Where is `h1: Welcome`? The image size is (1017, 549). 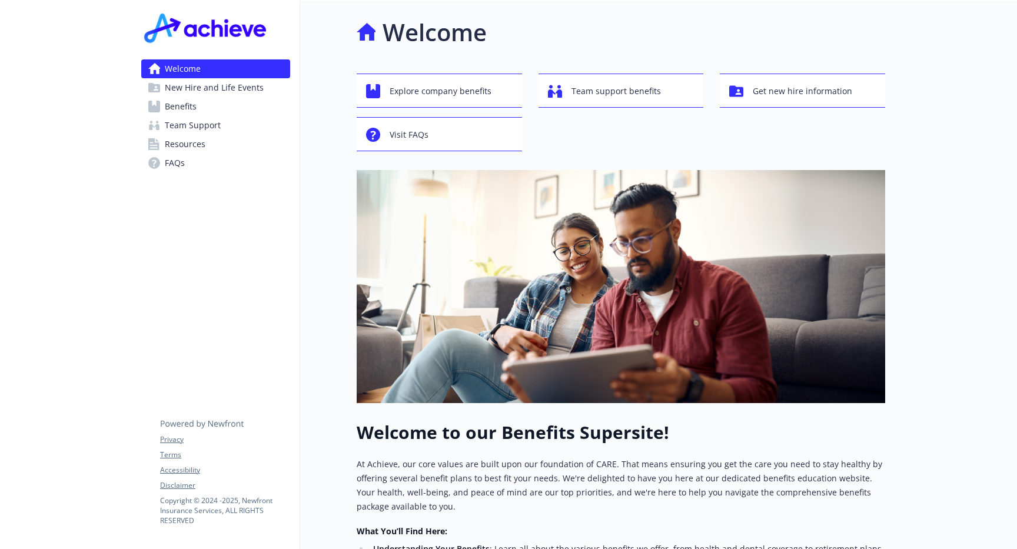 h1: Welcome is located at coordinates (434, 32).